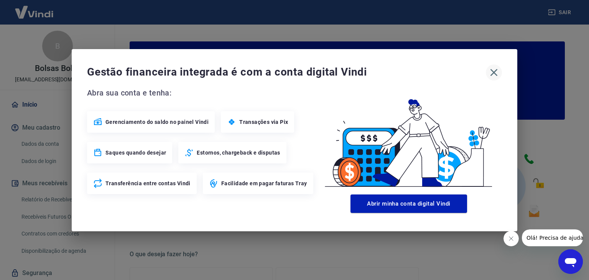 This screenshot has width=589, height=280. What do you see at coordinates (264, 183) in the screenshot?
I see `span: Facilidade em pagar faturas Tray` at bounding box center [264, 183].